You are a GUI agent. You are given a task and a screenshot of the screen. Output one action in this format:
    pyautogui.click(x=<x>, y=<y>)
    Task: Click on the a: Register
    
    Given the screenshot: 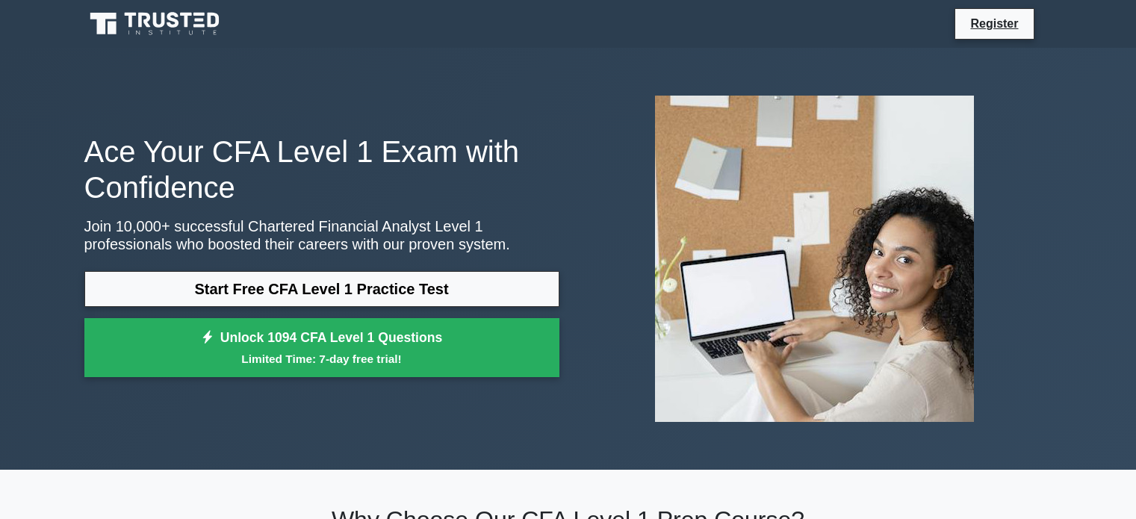 What is the action you would take?
    pyautogui.click(x=994, y=23)
    